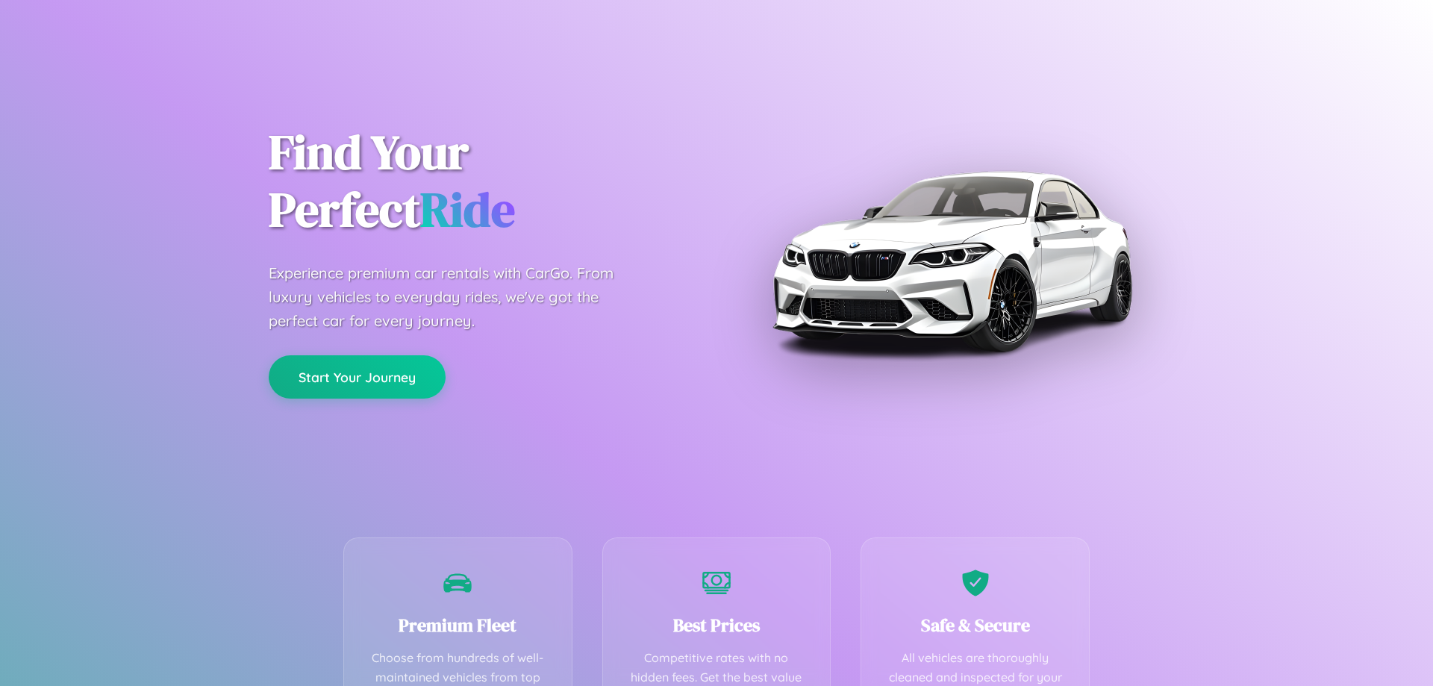  Describe the element at coordinates (975, 625) in the screenshot. I see `h3: Safe & Secure` at that location.